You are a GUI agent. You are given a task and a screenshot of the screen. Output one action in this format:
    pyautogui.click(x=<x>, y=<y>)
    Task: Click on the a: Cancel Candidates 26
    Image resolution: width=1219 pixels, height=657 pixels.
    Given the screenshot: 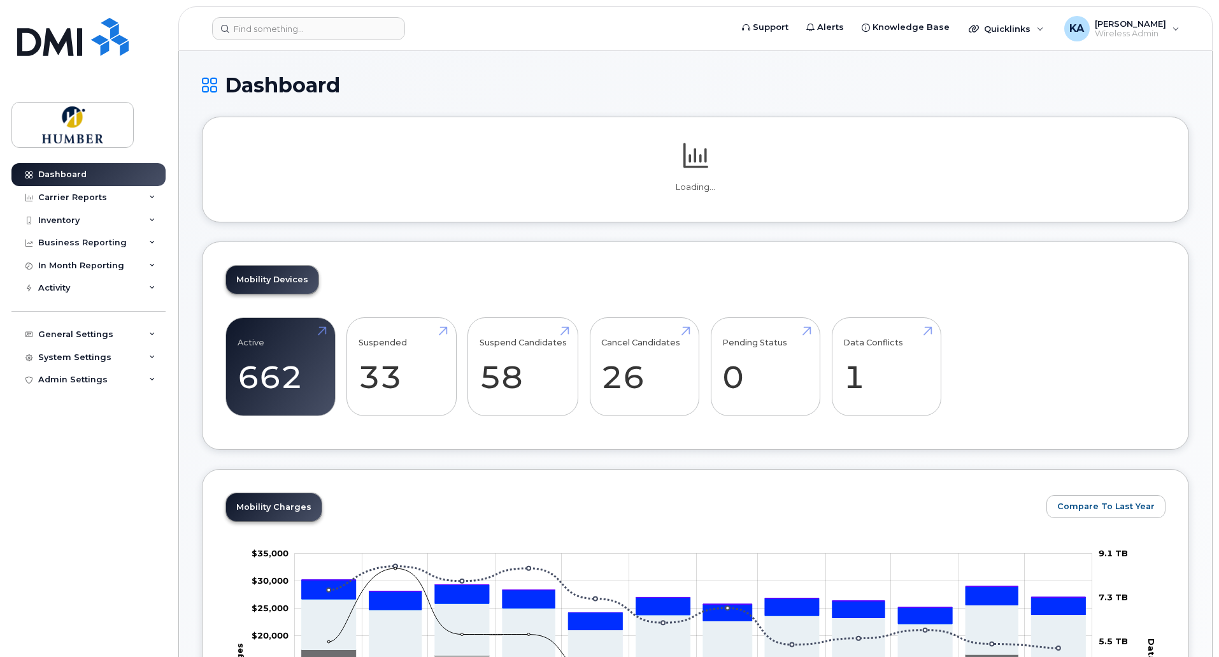 What is the action you would take?
    pyautogui.click(x=644, y=367)
    